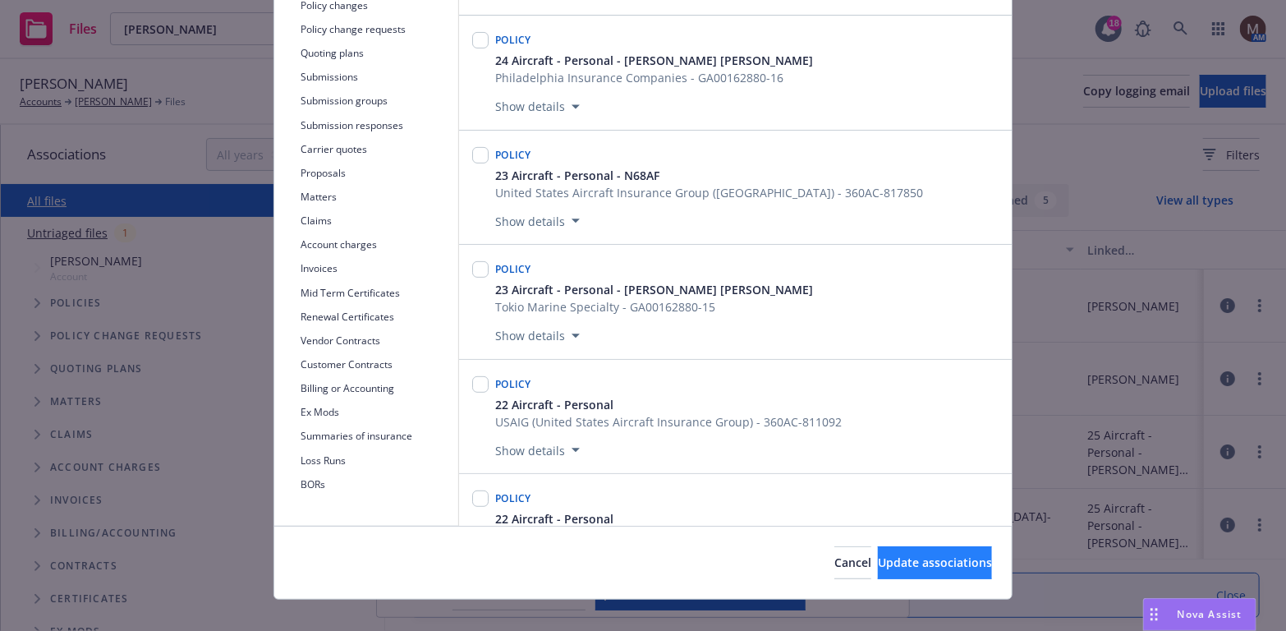 This screenshot has width=1286, height=631. What do you see at coordinates (373, 484) in the screenshot?
I see `button: BORs` at bounding box center [373, 484].